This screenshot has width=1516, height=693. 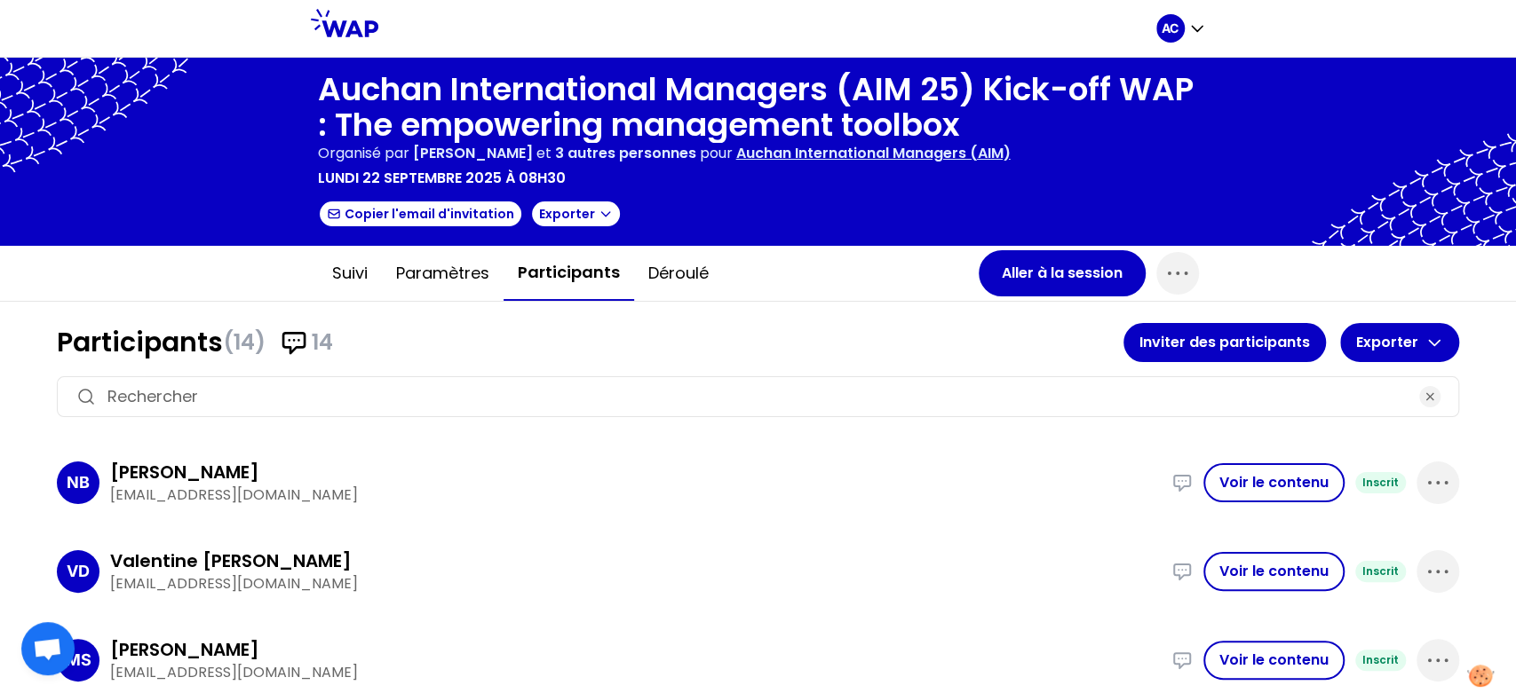 I want to click on h1: Auchan International Managers (AIM 25) Kick-off WAP : The empowering management toolbox, so click(x=758, y=107).